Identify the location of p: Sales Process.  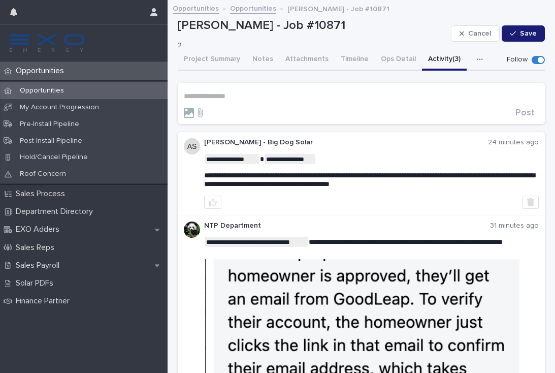
(42, 194).